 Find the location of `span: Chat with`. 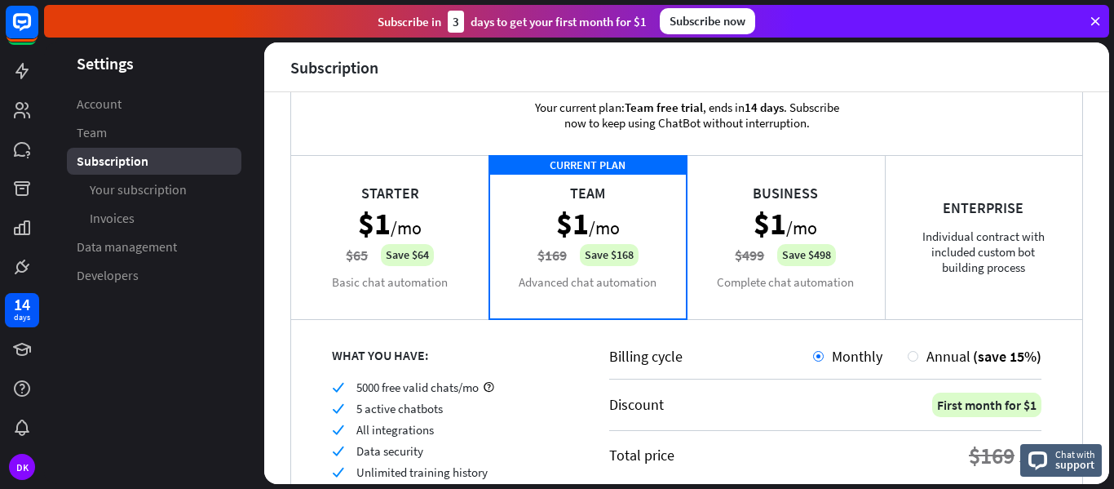

span: Chat with is located at coordinates (1075, 454).